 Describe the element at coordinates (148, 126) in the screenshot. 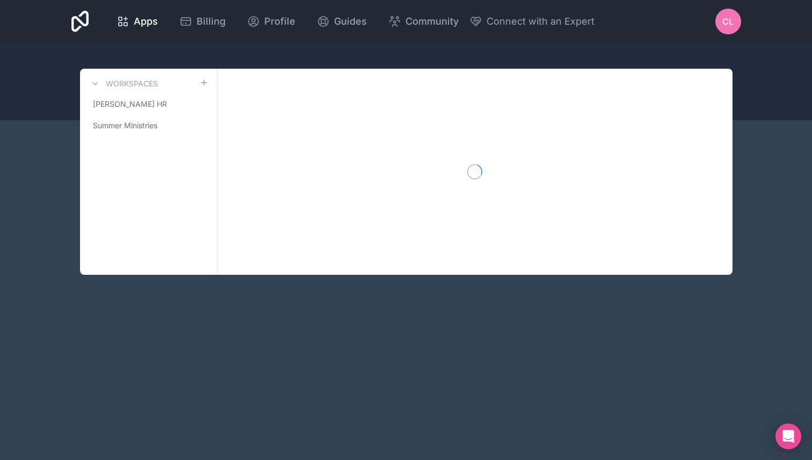

I see `a: Summer Ministries` at that location.